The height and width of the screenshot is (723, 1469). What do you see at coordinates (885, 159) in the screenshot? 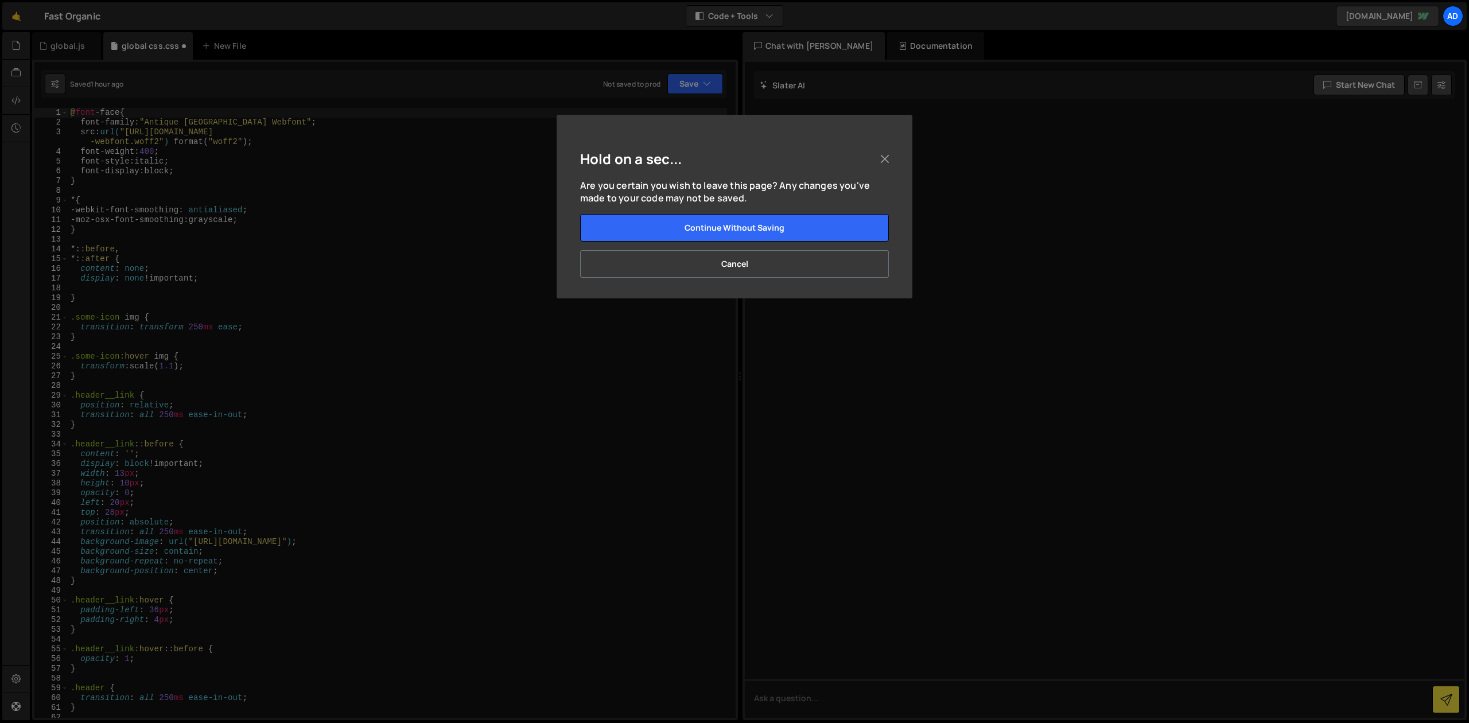
I see `button: Close` at bounding box center [885, 159].